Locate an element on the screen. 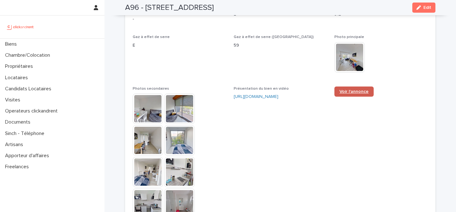 The height and width of the screenshot is (212, 456). p: Propriétaires is located at coordinates (20, 66).